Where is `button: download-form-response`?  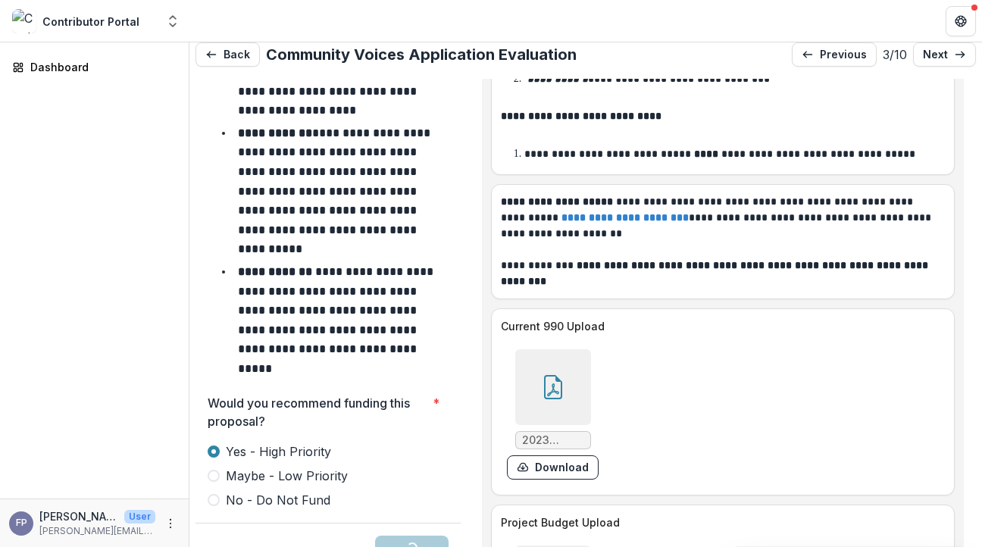 button: download-form-response is located at coordinates (552, 467).